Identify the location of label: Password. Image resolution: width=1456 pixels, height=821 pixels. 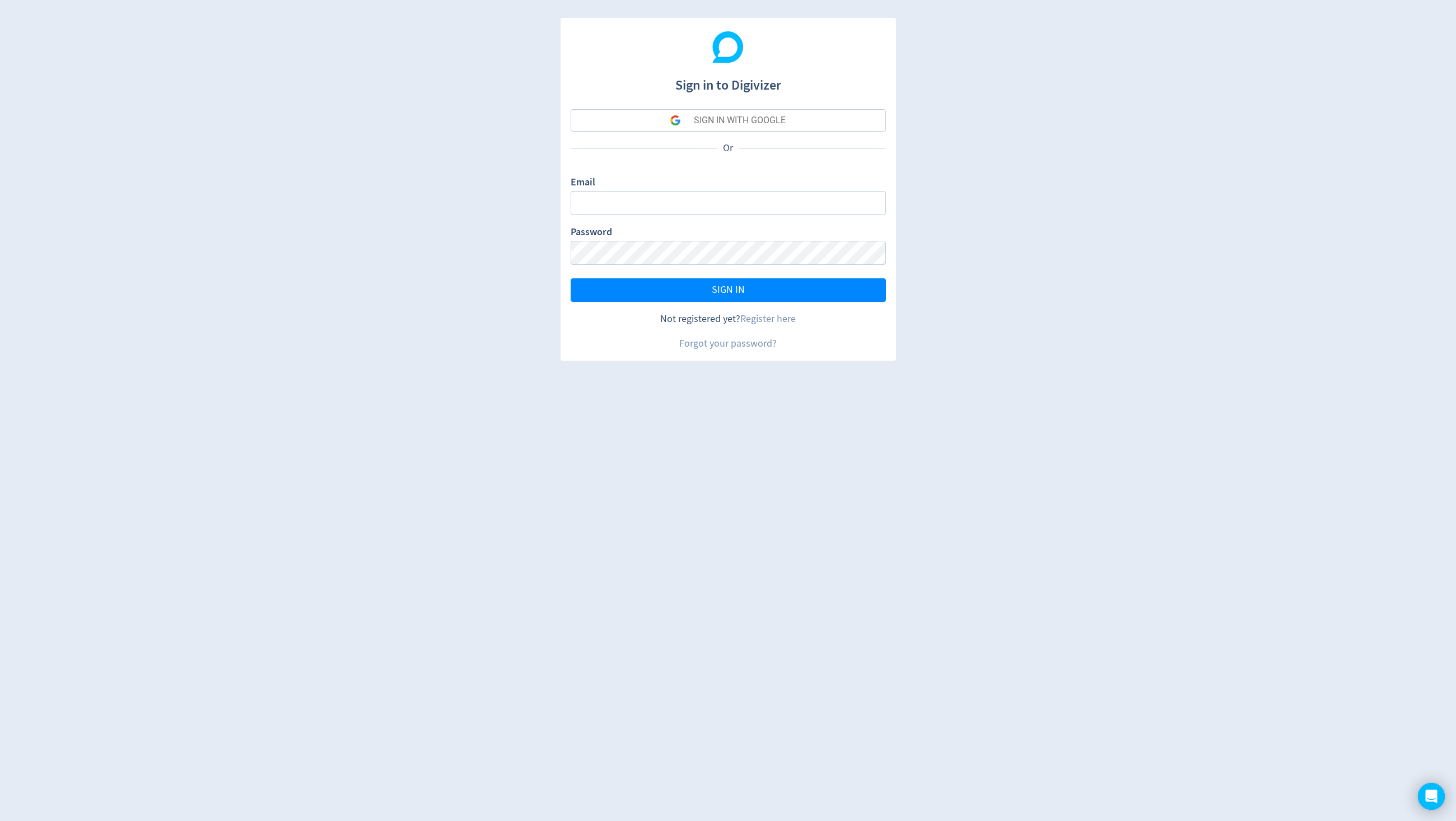
(591, 233).